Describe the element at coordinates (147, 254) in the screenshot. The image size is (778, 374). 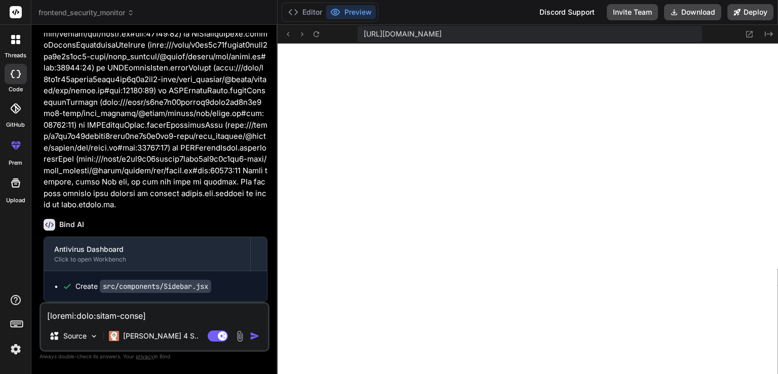
I see `button: Antivirus DashboardClick to open Workbench` at that location.